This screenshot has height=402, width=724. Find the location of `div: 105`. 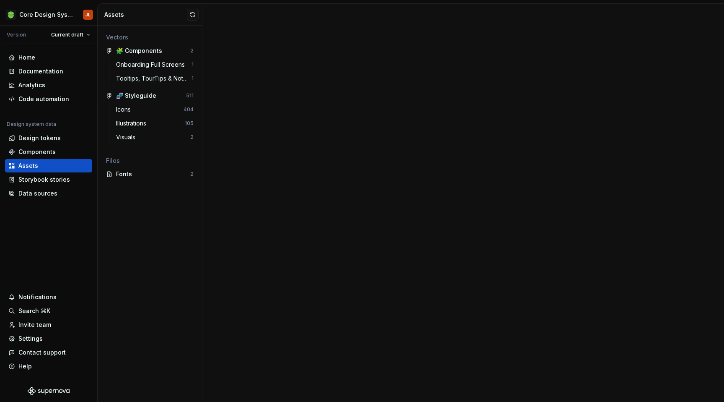

div: 105 is located at coordinates (189, 123).